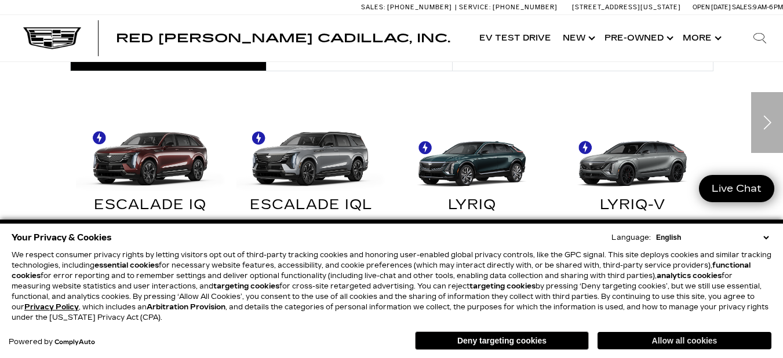 The width and height of the screenshot is (783, 358). I want to click on select: Language Select, so click(712, 238).